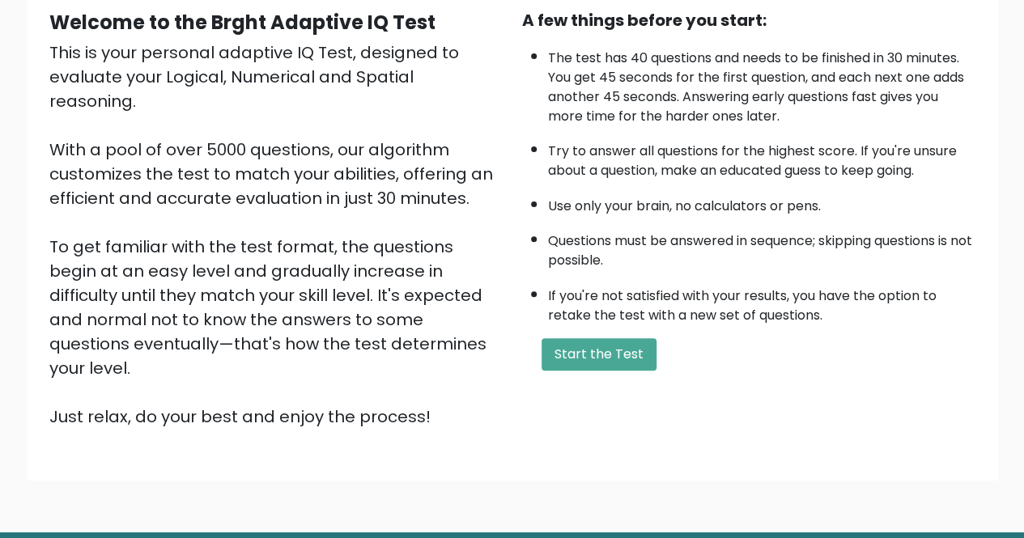  Describe the element at coordinates (749, 20) in the screenshot. I see `div: A few things before you start:` at that location.